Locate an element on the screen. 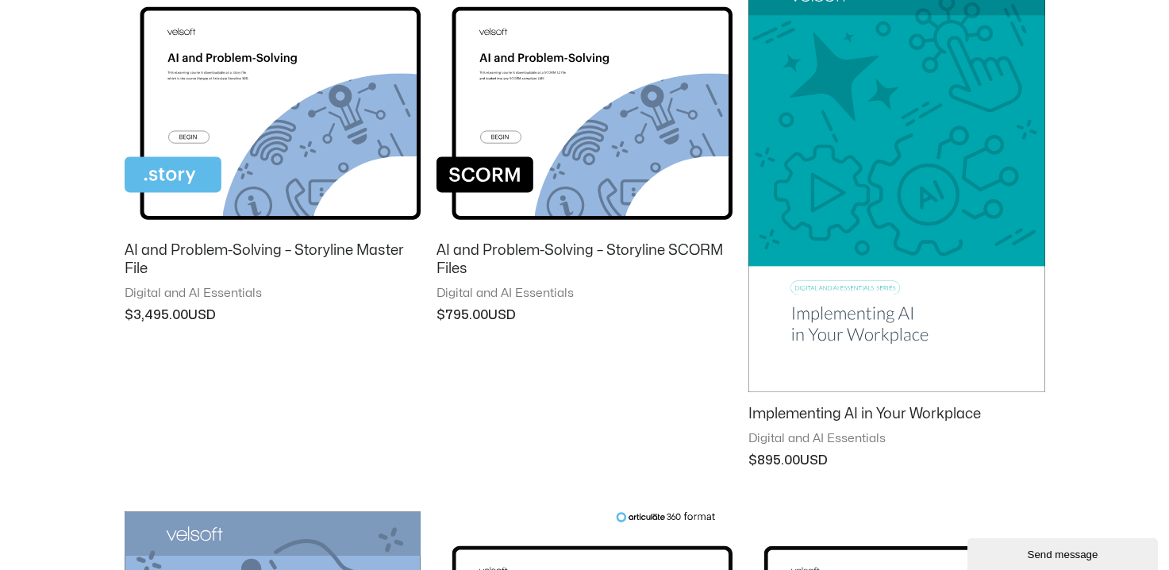 The height and width of the screenshot is (570, 1169). bdi: 3,495.00 is located at coordinates (156, 315).